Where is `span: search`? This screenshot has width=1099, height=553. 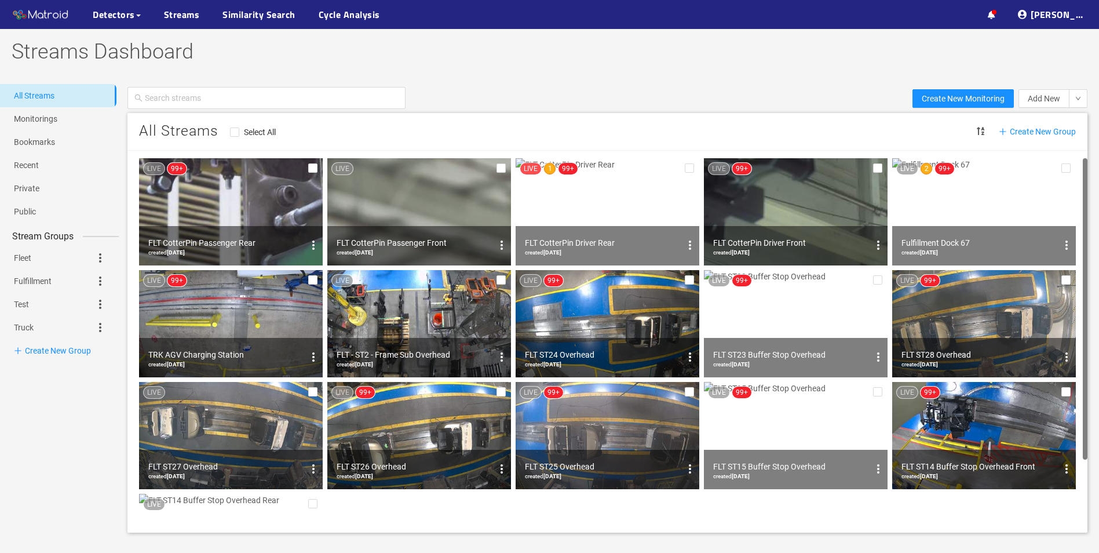
span: search is located at coordinates (138, 98).